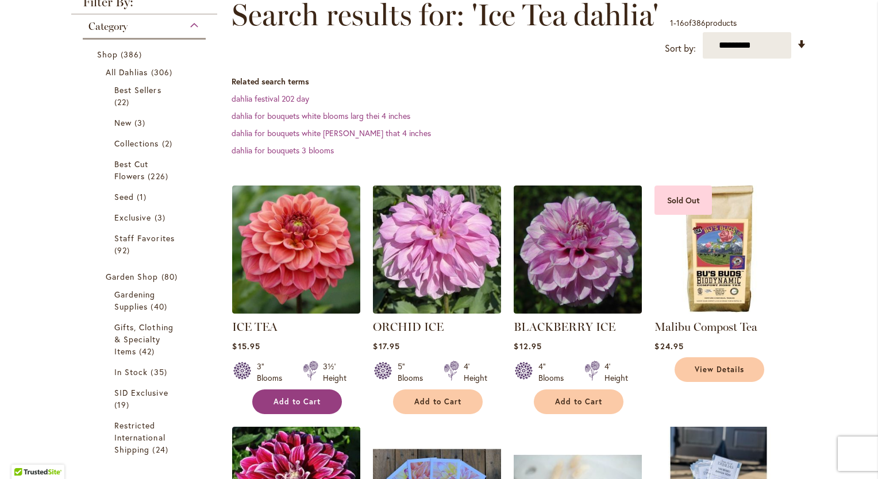  Describe the element at coordinates (145, 372) in the screenshot. I see `a: In Stock` at that location.